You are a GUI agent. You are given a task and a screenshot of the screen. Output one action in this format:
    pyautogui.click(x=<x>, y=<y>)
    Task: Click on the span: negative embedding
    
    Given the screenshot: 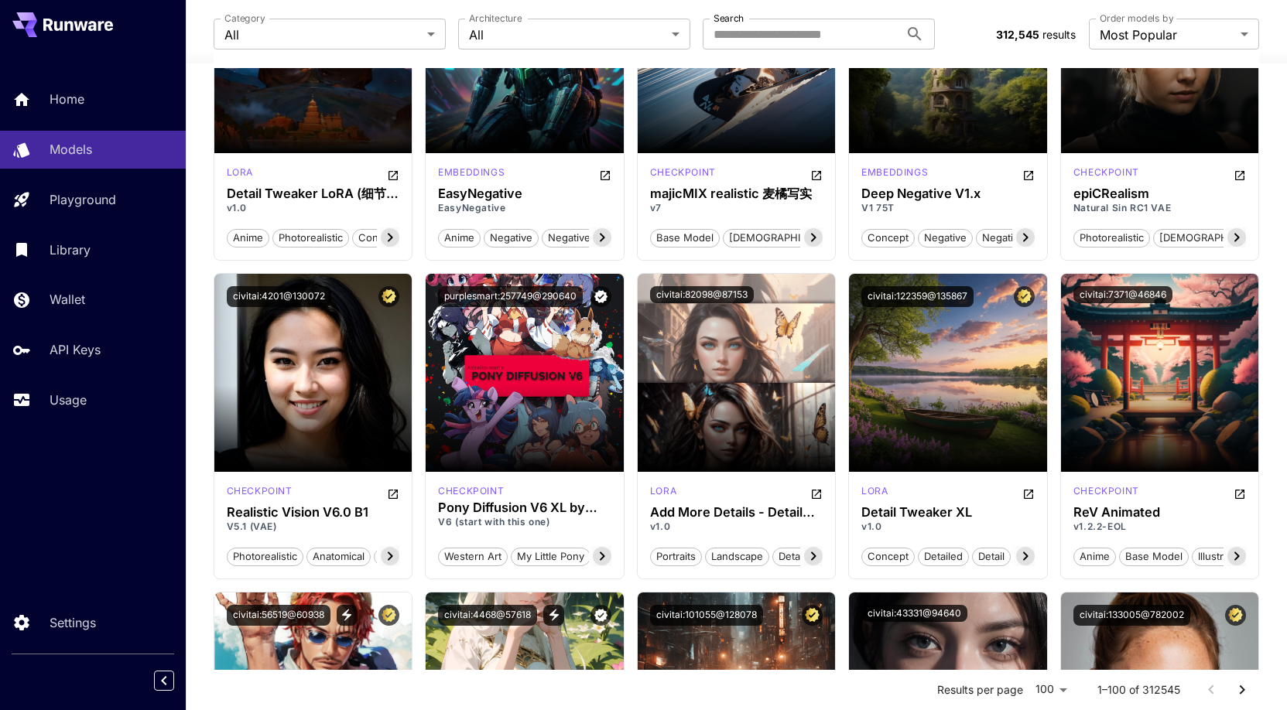 What is the action you would take?
    pyautogui.click(x=1031, y=238)
    